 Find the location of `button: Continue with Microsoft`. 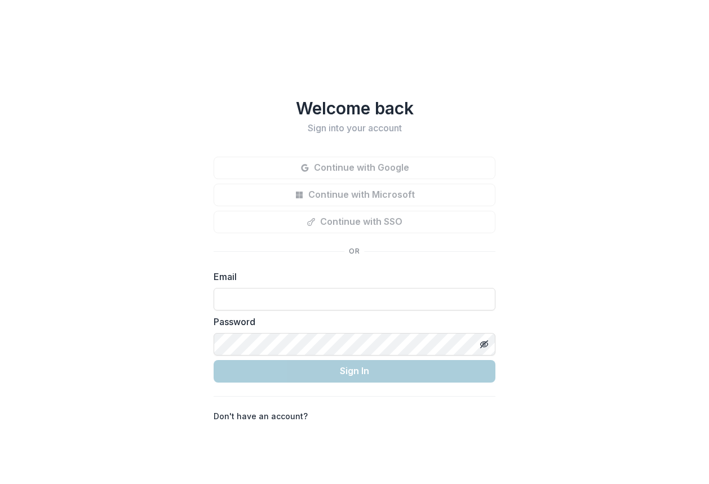

button: Continue with Microsoft is located at coordinates (355, 195).